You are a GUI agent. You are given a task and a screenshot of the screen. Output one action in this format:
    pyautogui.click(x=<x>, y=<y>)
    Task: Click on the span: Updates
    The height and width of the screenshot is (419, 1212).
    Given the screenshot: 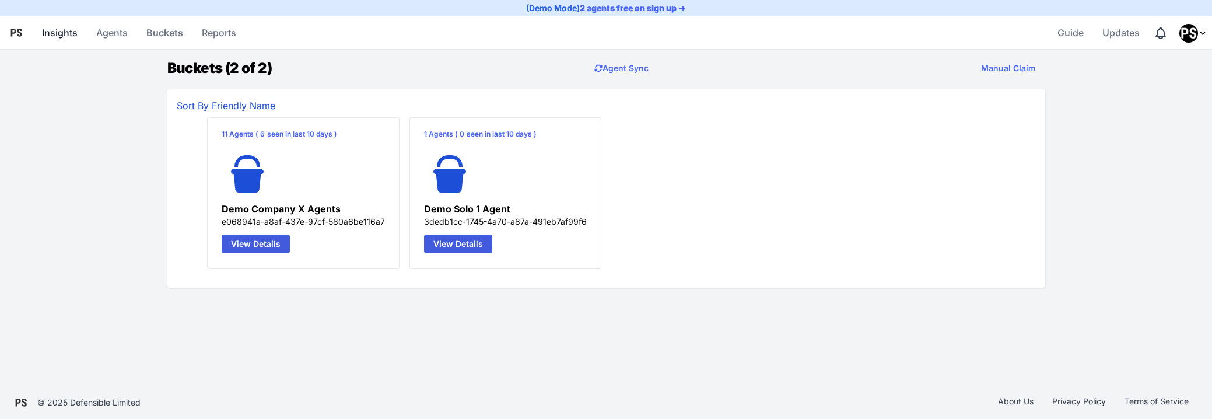 What is the action you would take?
    pyautogui.click(x=1121, y=33)
    